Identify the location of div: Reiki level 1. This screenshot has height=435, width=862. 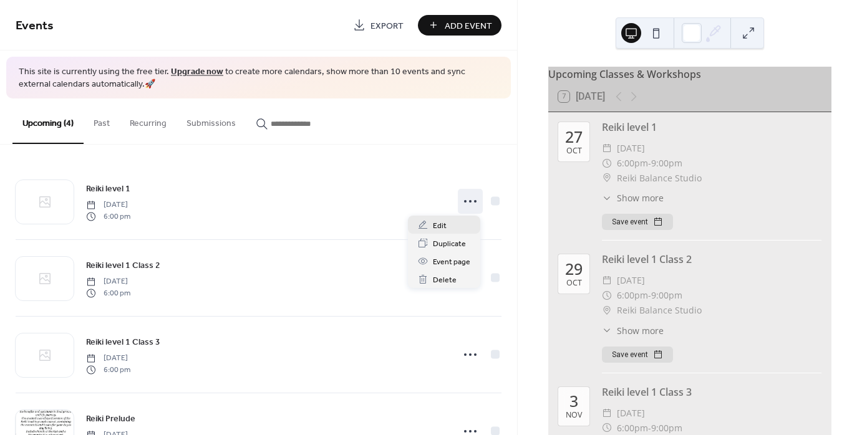
(712, 127).